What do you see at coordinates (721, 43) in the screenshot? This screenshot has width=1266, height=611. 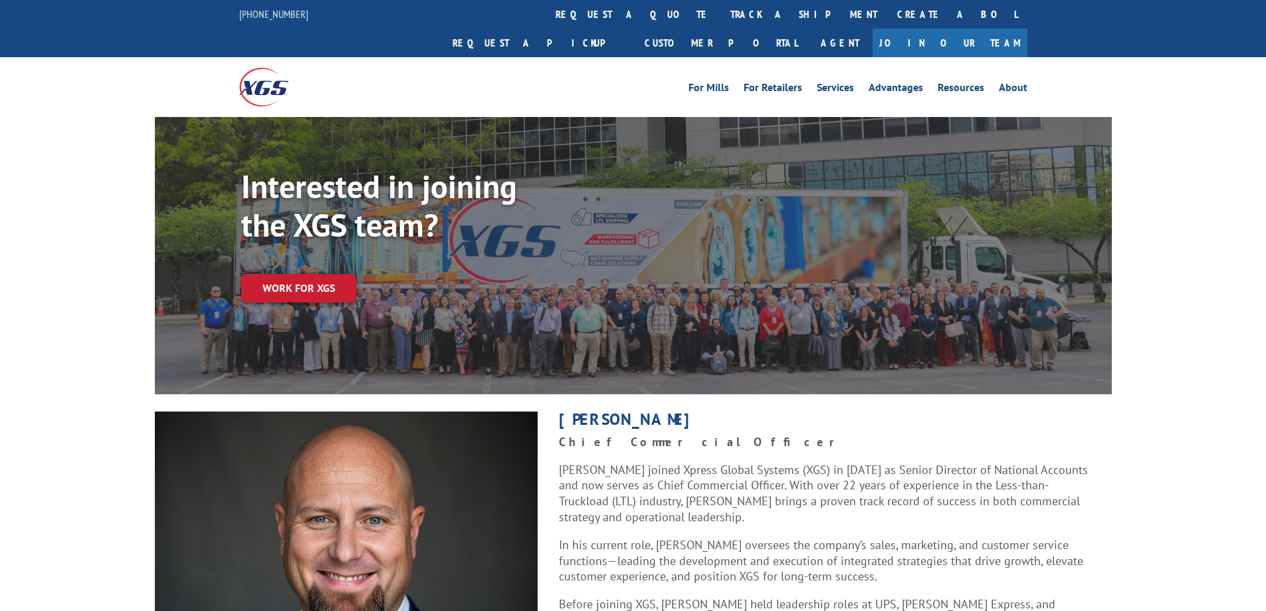 I see `a: Customer Portal` at bounding box center [721, 43].